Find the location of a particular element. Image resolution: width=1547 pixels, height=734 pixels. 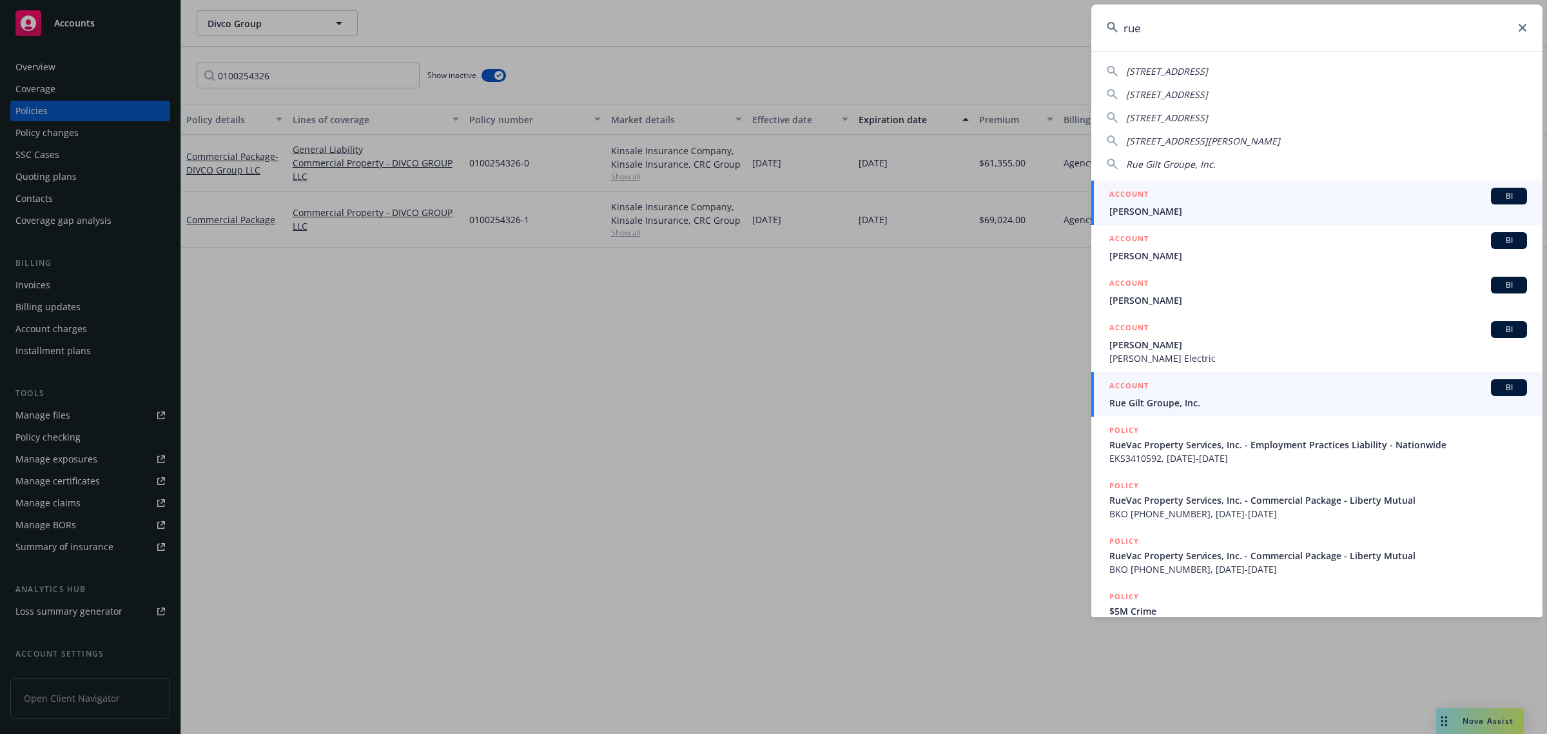

input: Search... is located at coordinates (1317, 28).